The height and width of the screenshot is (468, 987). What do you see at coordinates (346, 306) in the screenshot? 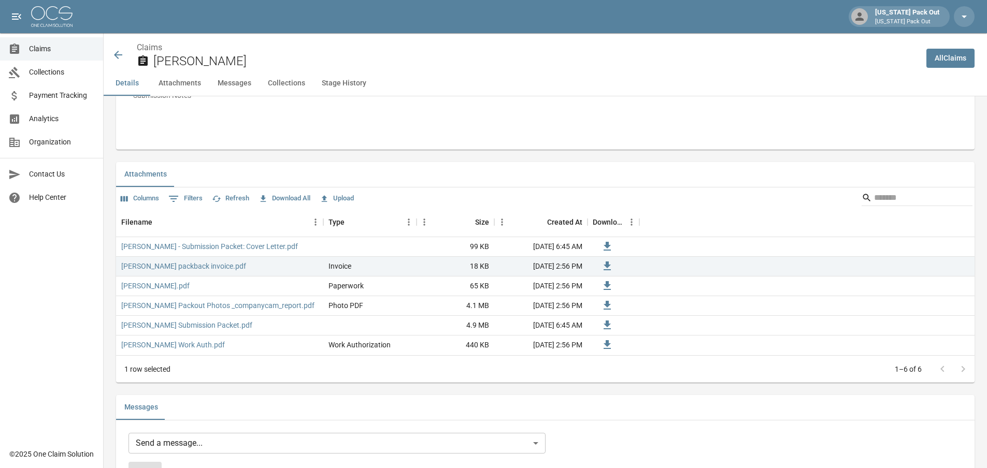
I see `div: Photo PDF` at bounding box center [346, 306].